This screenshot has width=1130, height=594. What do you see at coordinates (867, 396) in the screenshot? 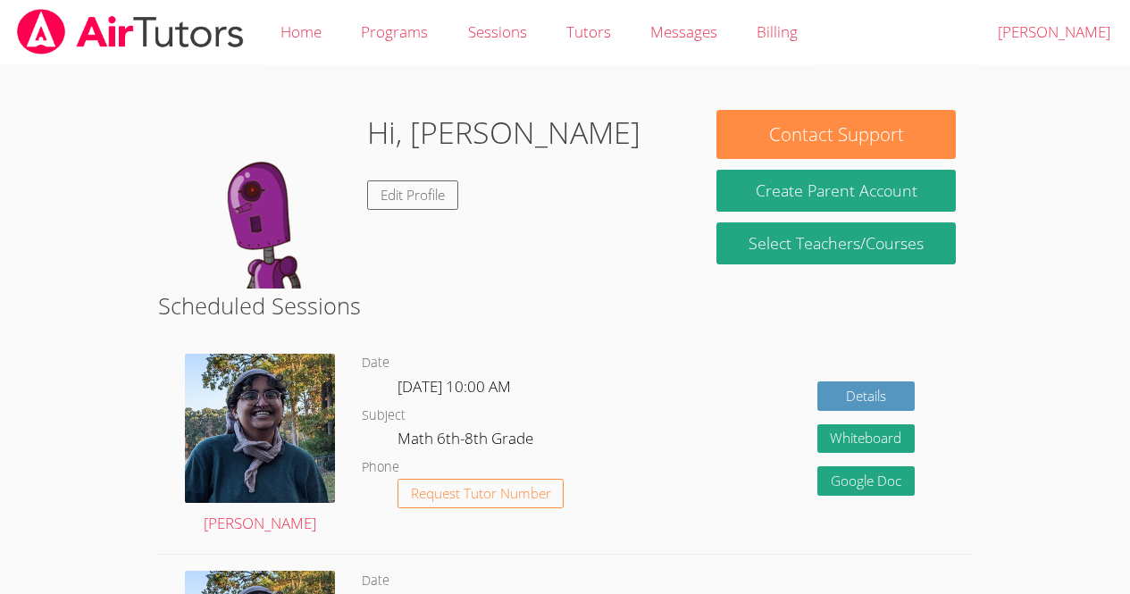
I see `a: Details` at bounding box center [867, 396].